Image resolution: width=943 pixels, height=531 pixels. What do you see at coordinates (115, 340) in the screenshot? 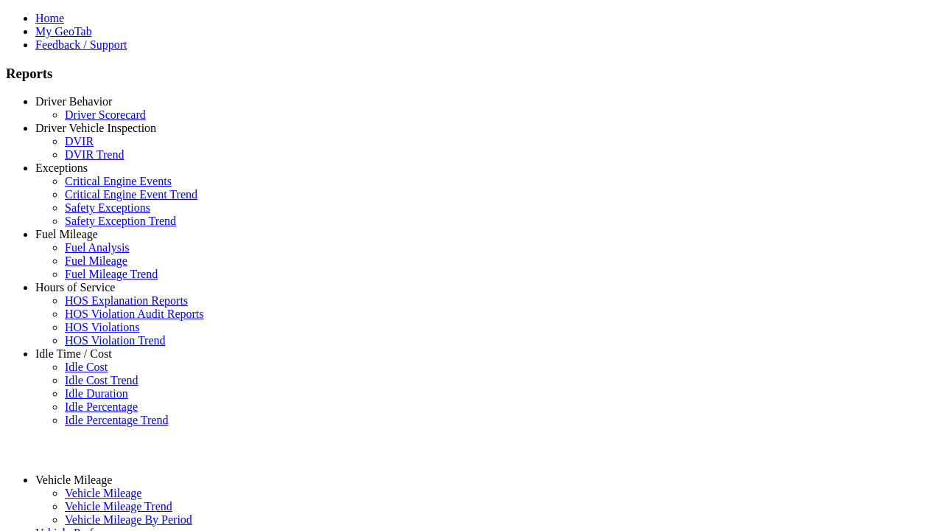
I see `a: HOS Violation Trend` at bounding box center [115, 340].